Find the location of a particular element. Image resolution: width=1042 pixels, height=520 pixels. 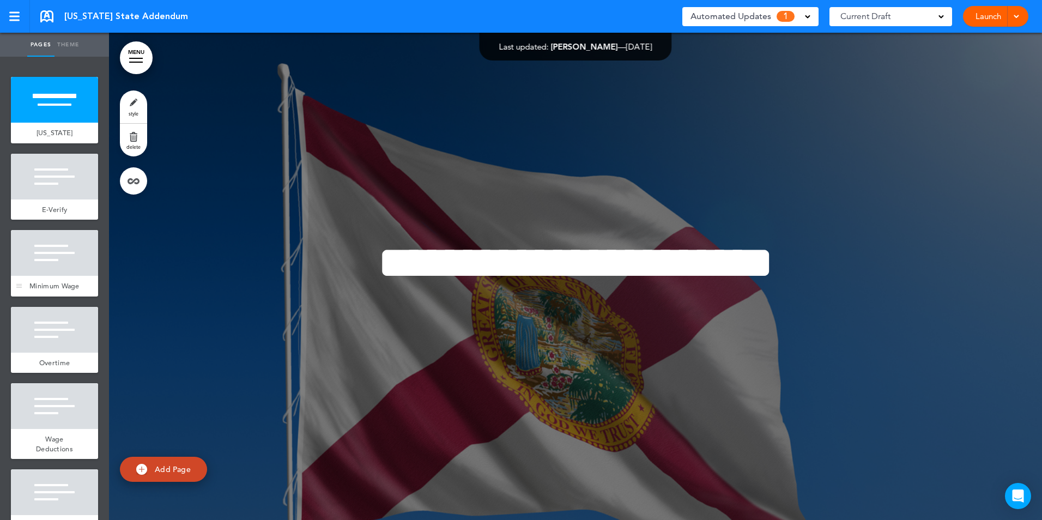

span: E-Verify is located at coordinates (54, 209).